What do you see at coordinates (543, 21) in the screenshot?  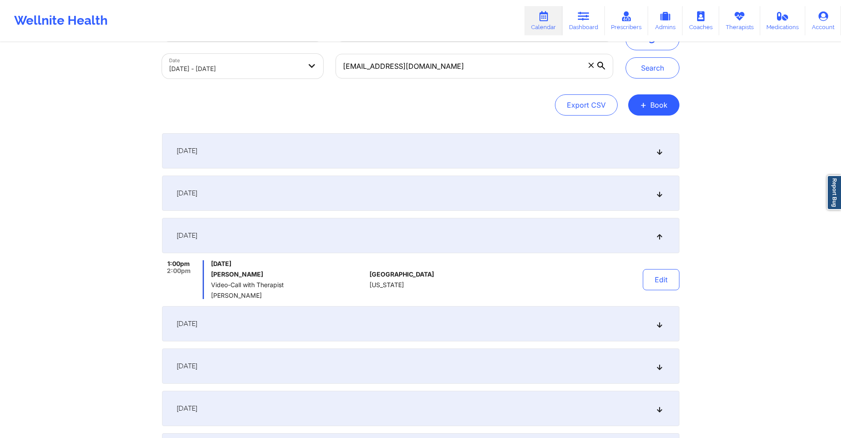 I see `a: Calendar` at bounding box center [543, 21].